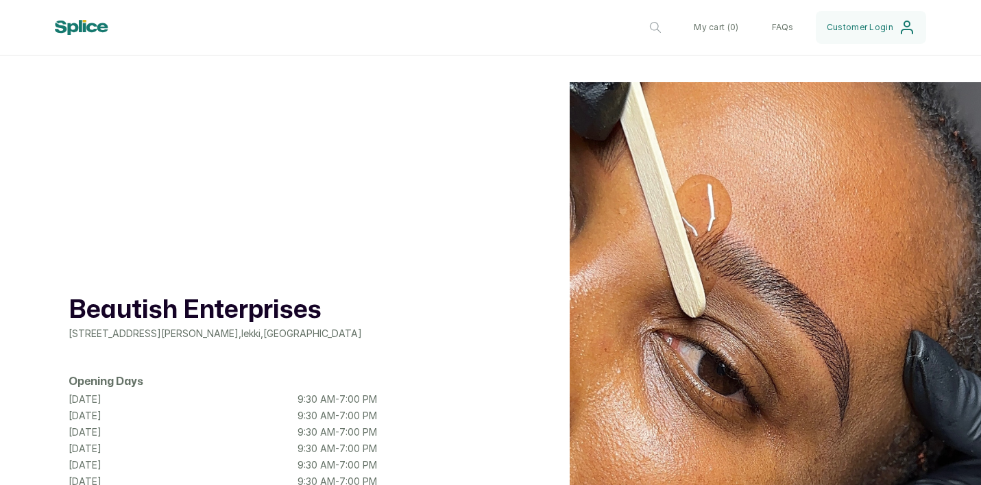  I want to click on h1: Beautish Enterprises, so click(223, 311).